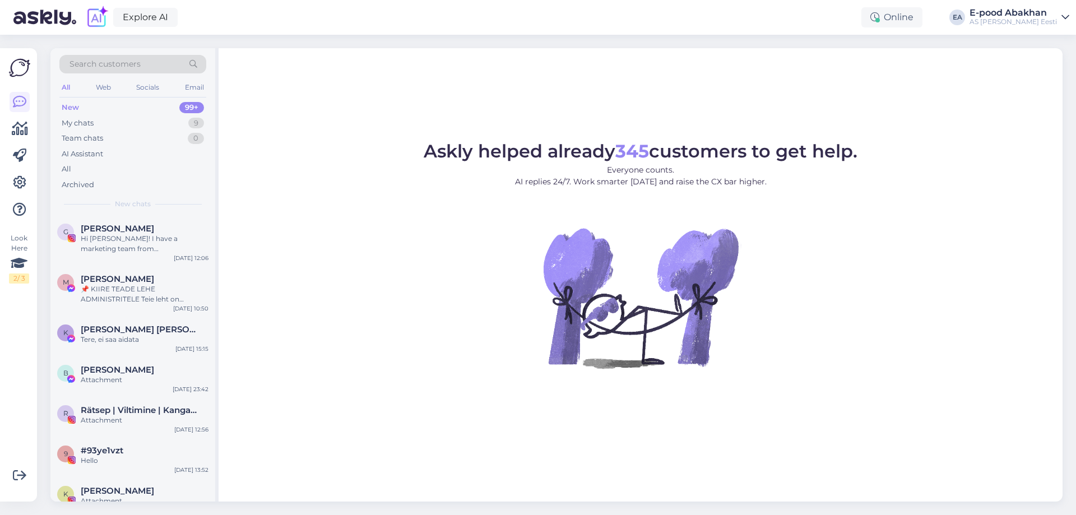 The width and height of the screenshot is (1076, 515). What do you see at coordinates (640, 297) in the screenshot?
I see `img: No Chat active` at bounding box center [640, 297].